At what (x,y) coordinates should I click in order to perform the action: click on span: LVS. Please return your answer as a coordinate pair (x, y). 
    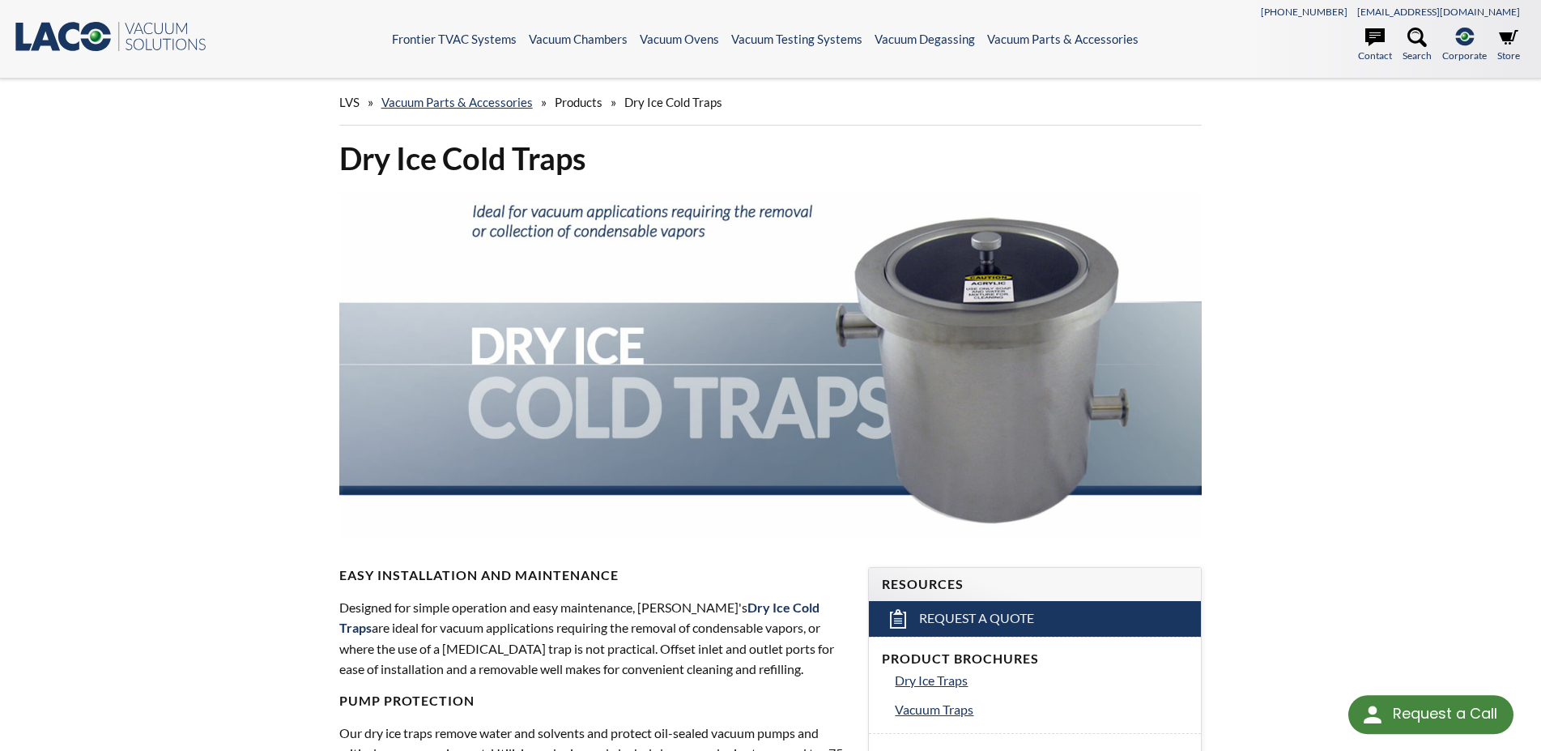
    Looking at the image, I should click on (349, 102).